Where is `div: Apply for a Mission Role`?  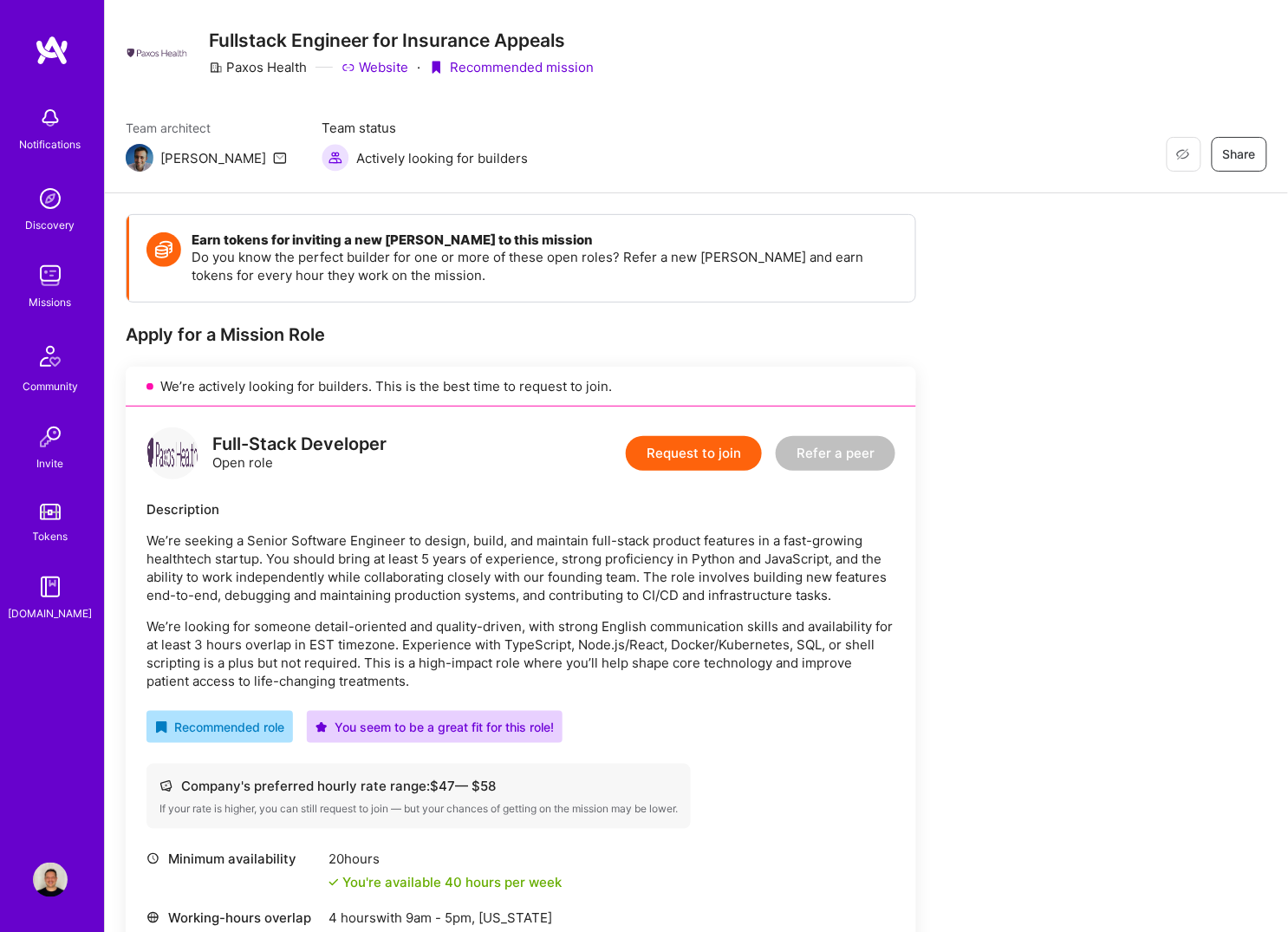 div: Apply for a Mission Role is located at coordinates (521, 335).